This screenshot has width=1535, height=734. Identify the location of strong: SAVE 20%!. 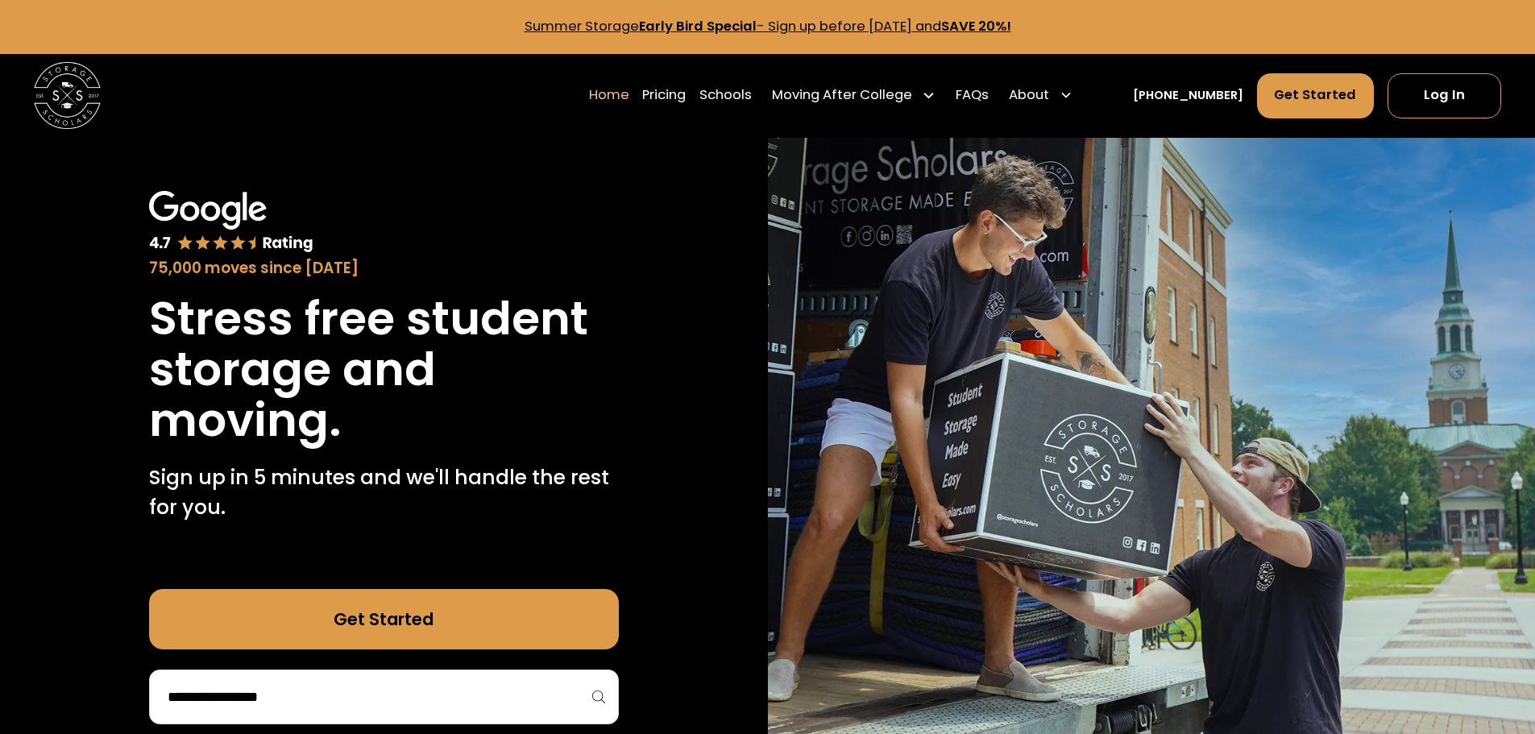
(975, 26).